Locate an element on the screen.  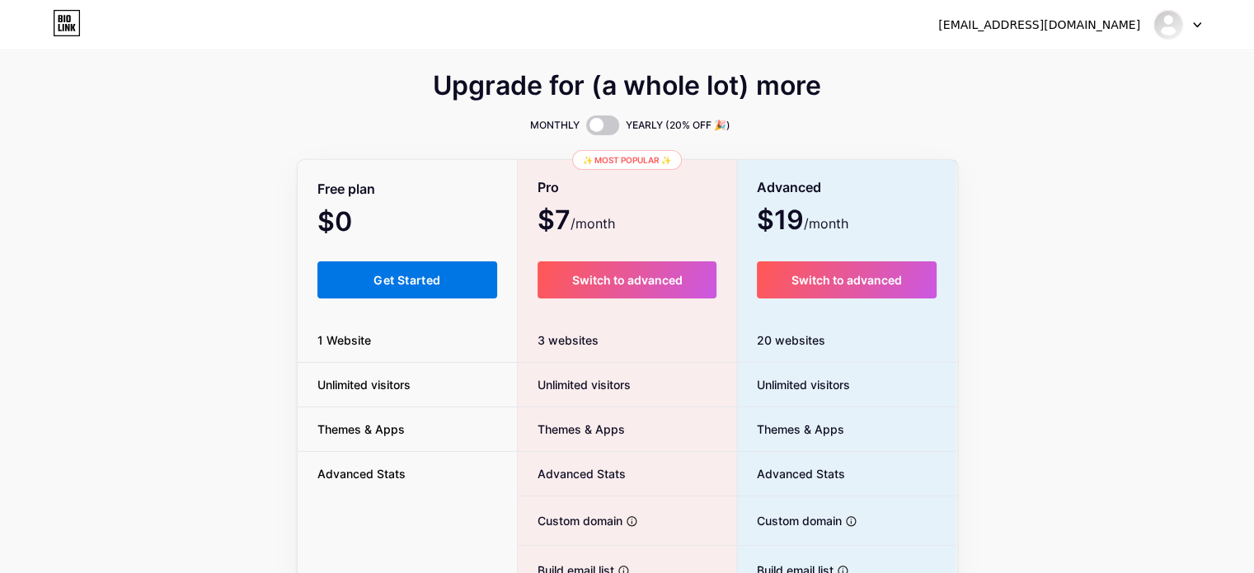
div: 3 websites is located at coordinates (627, 340).